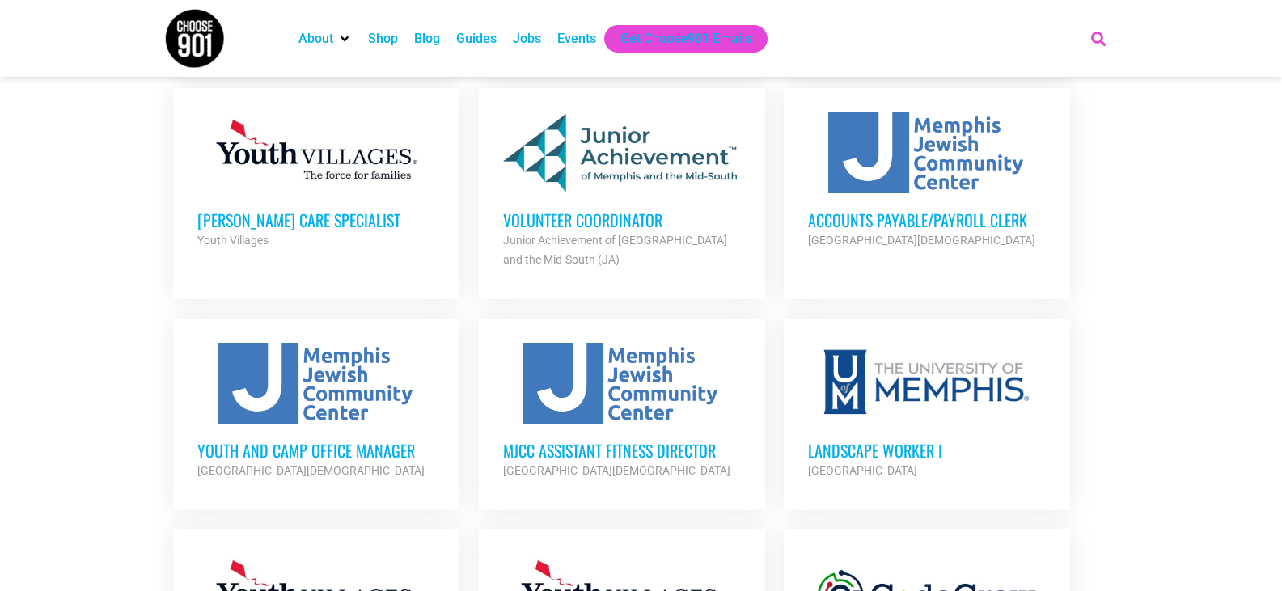 The width and height of the screenshot is (1282, 591). I want to click on div: Get Choose901 Emails, so click(686, 39).